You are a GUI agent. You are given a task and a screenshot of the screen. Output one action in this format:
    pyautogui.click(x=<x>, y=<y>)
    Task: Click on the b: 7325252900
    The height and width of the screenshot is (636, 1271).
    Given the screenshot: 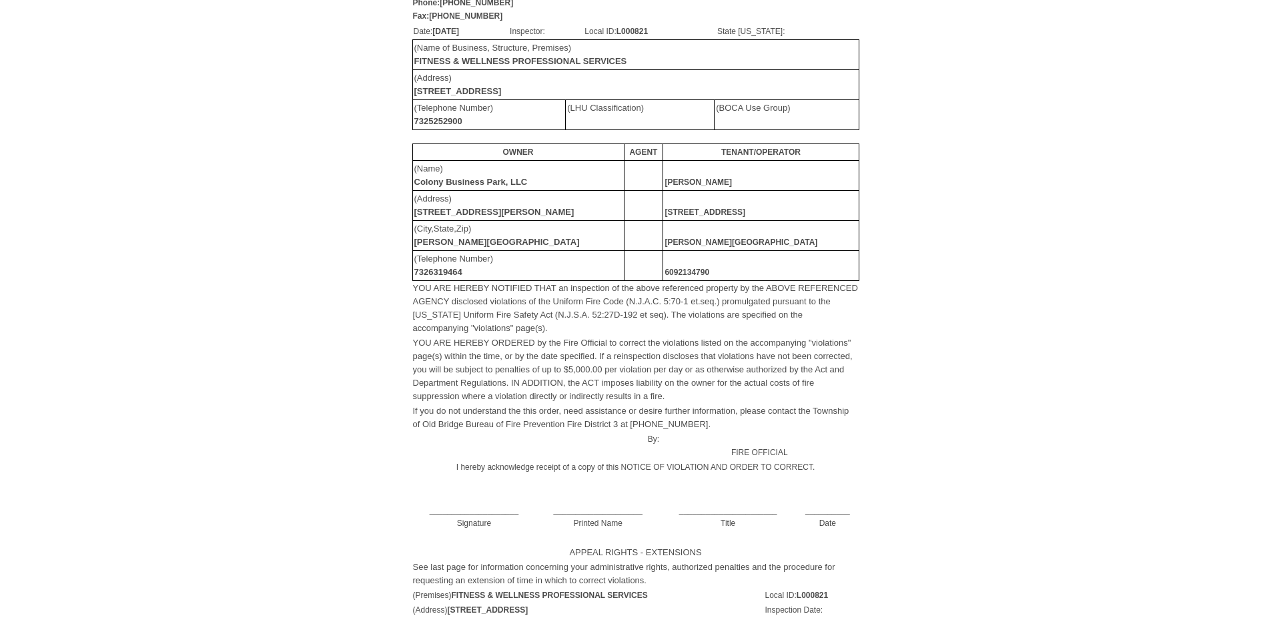 What is the action you would take?
    pyautogui.click(x=438, y=121)
    